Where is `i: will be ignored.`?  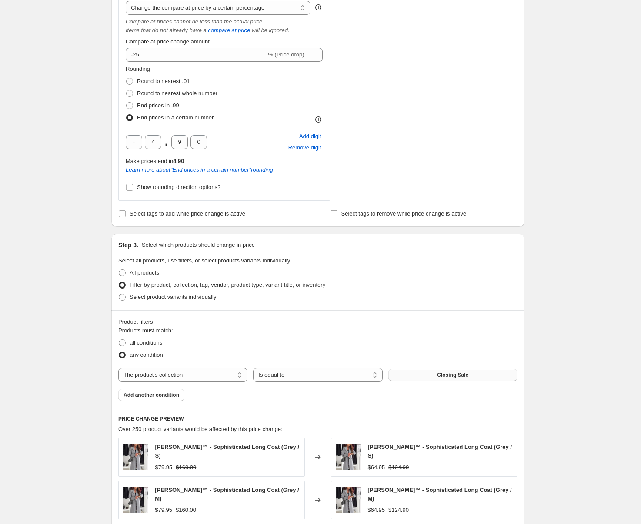
i: will be ignored. is located at coordinates (270, 30).